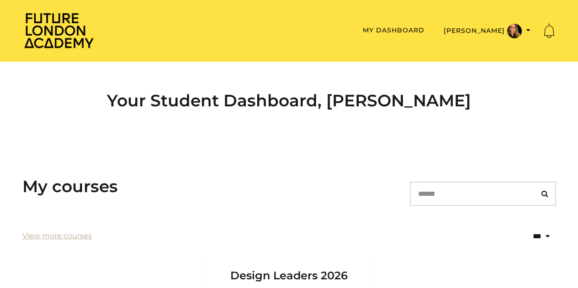 This screenshot has height=288, width=578. I want to click on select: status, so click(530, 236).